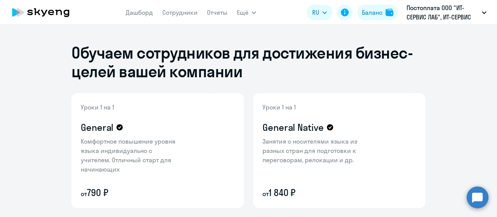 This screenshot has height=217, width=497. What do you see at coordinates (131, 155) in the screenshot?
I see `p: Комфортное повышение уровня языка индивидуально с учителем. Отличный старт для начинающих` at bounding box center [131, 155].